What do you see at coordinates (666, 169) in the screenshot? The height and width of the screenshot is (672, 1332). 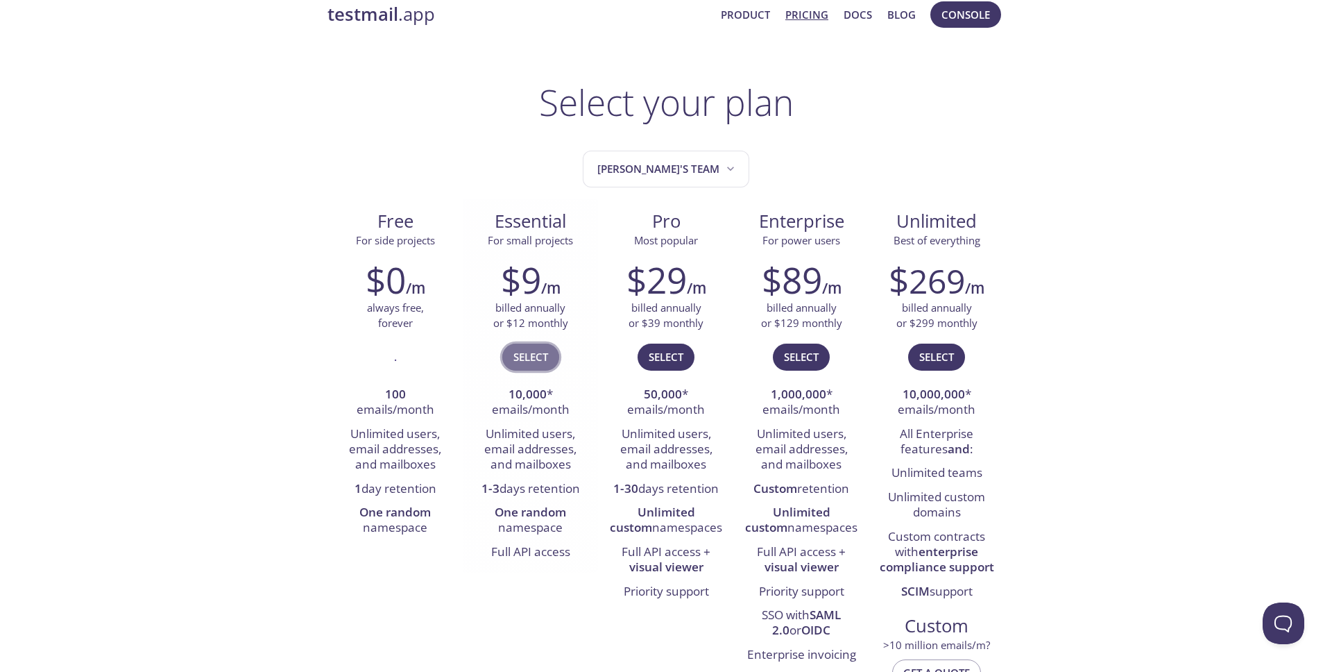 I see `button: Zsofia's team` at bounding box center [666, 169].